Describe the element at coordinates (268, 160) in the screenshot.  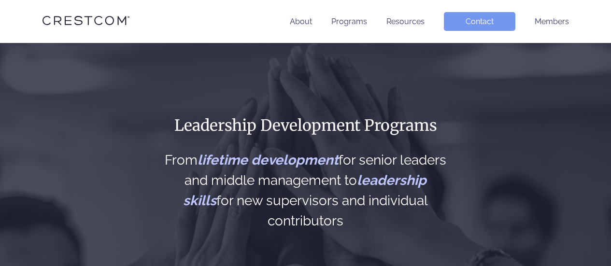
I see `span: lifetime development` at that location.